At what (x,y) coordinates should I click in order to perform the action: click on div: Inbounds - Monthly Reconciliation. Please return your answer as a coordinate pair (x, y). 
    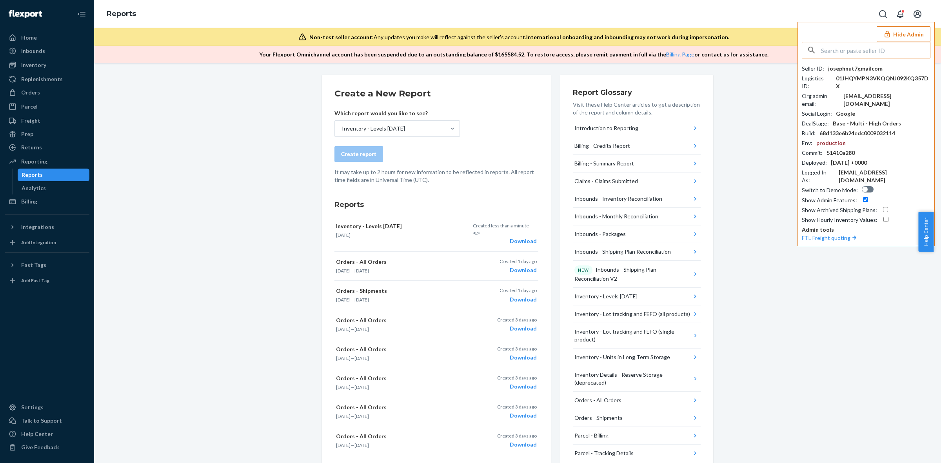
    Looking at the image, I should click on (616, 216).